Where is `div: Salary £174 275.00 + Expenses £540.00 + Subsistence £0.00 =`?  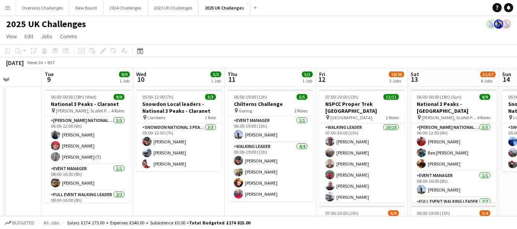
div: Salary £174 275.00 + Expenses £540.00 + Subsistence £0.00 = is located at coordinates (158, 223).